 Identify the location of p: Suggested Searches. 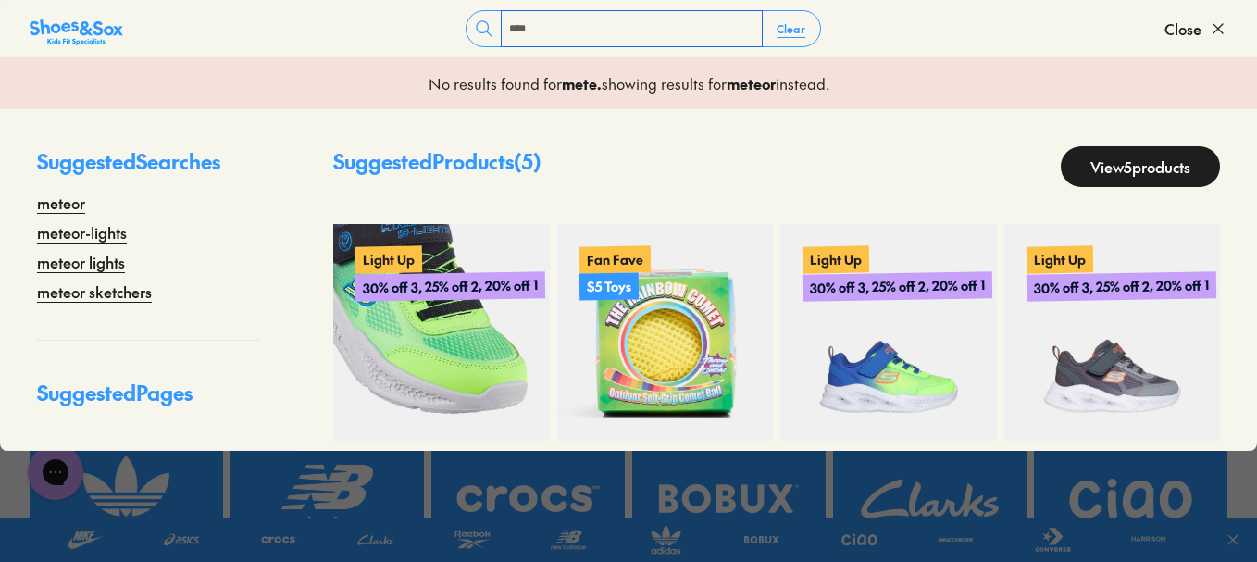
(148, 168).